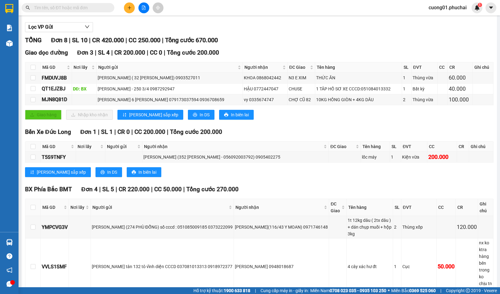  Describe the element at coordinates (97, 13) in the screenshot. I see `div: BX Phía Bắc BMT` at that location.